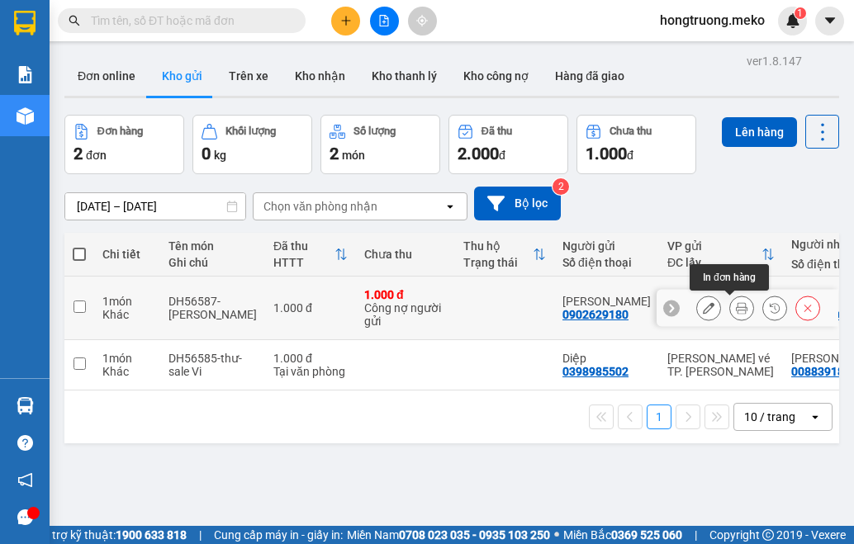 The width and height of the screenshot is (854, 544). Describe the element at coordinates (220, 155) in the screenshot. I see `span: kg` at that location.